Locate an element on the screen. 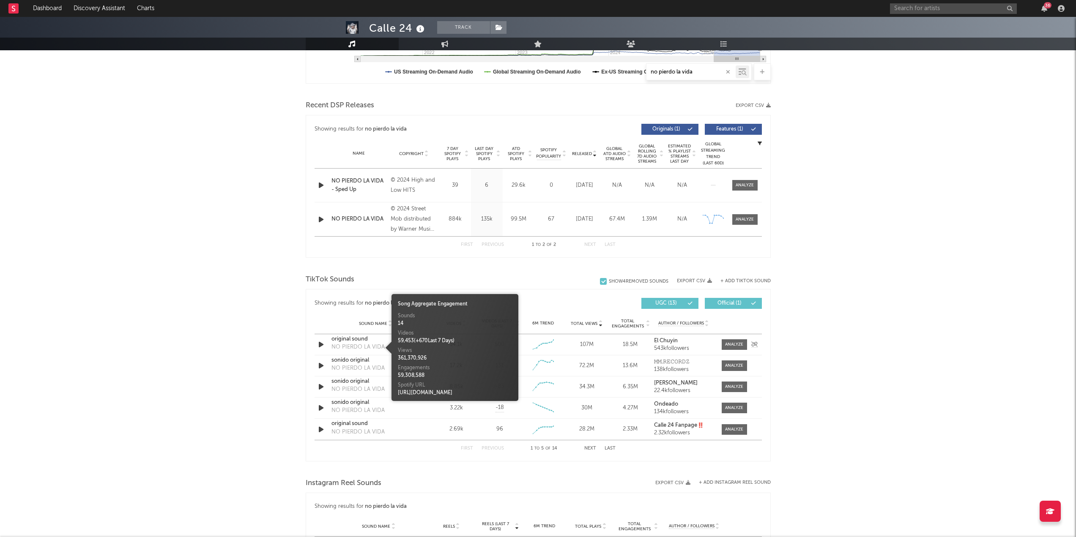 This screenshot has width=1076, height=537. div: 99.5M is located at coordinates (518, 219).